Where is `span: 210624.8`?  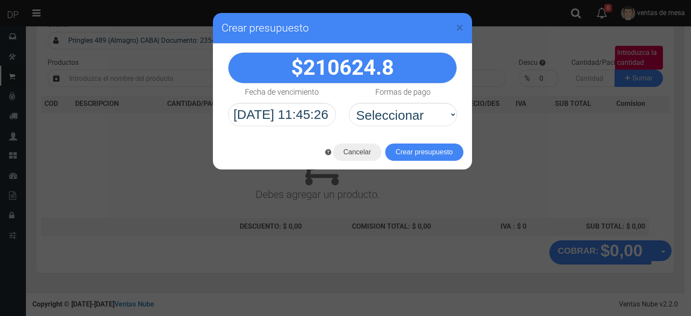 span: 210624.8 is located at coordinates (349, 67).